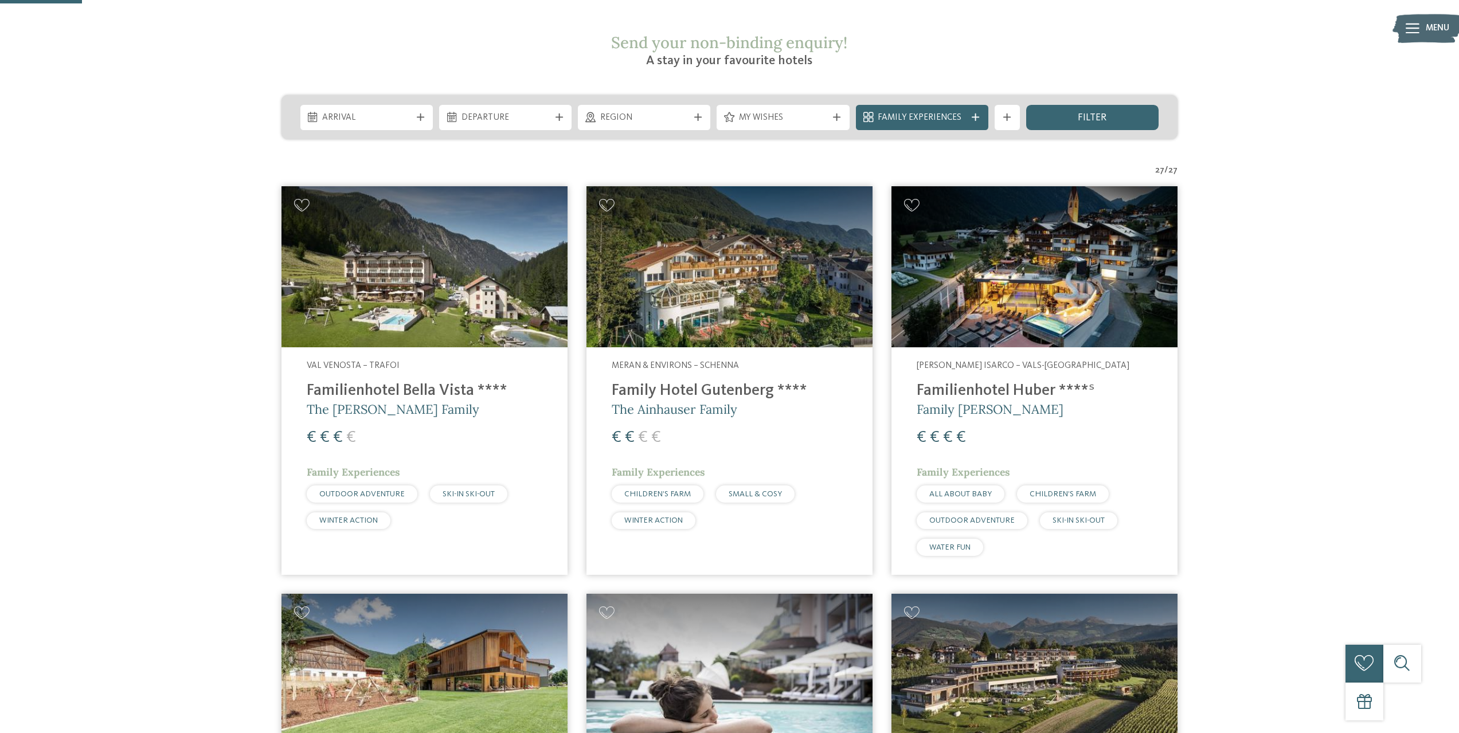  Describe the element at coordinates (950, 547) in the screenshot. I see `span: WATER FUN` at that location.